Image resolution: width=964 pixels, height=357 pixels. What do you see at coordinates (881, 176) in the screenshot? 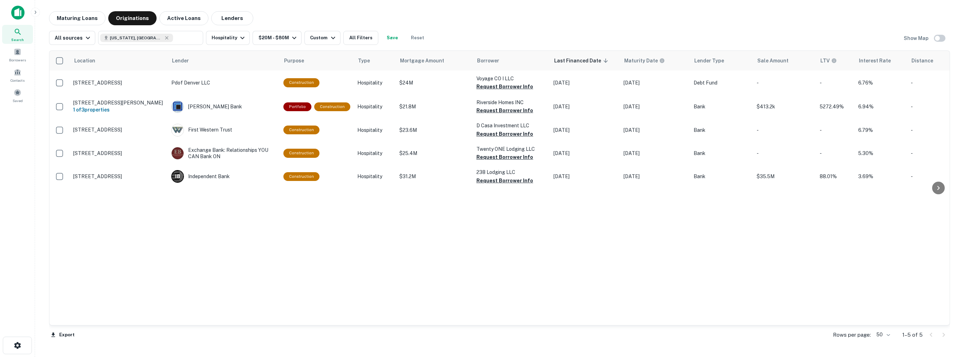
I see `p: 3.69%` at bounding box center [881, 176].